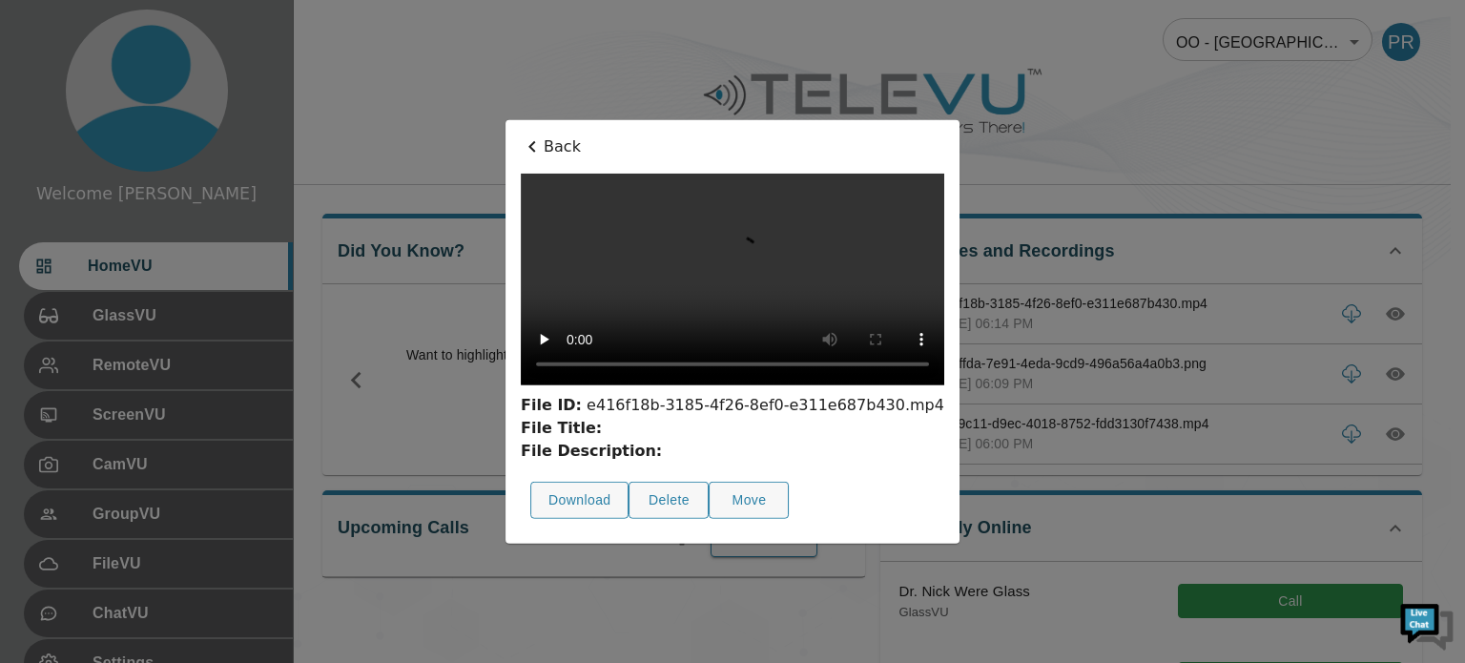 This screenshot has width=1465, height=663. I want to click on img: d_736959983_company_1615157101543_736959983, so click(56, 113).